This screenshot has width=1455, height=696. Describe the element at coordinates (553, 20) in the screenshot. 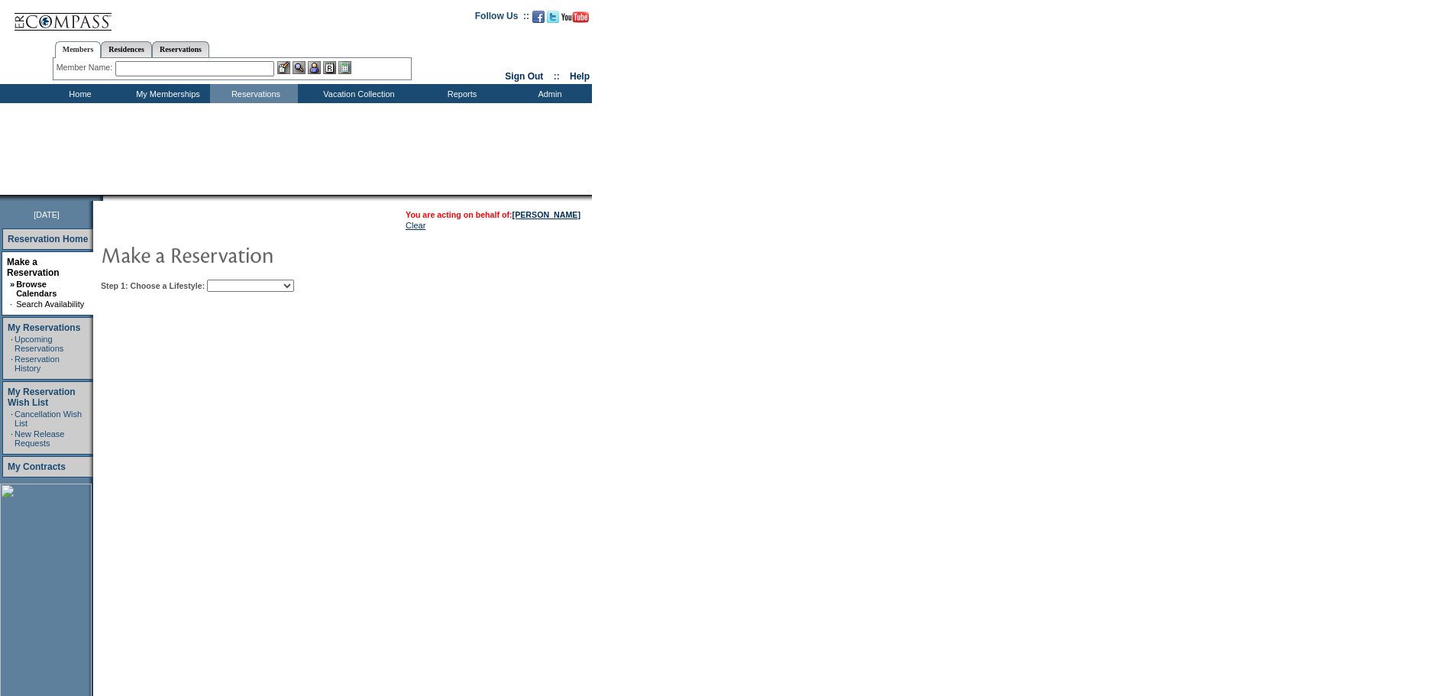

I see `a: Follow us on Twitter` at that location.